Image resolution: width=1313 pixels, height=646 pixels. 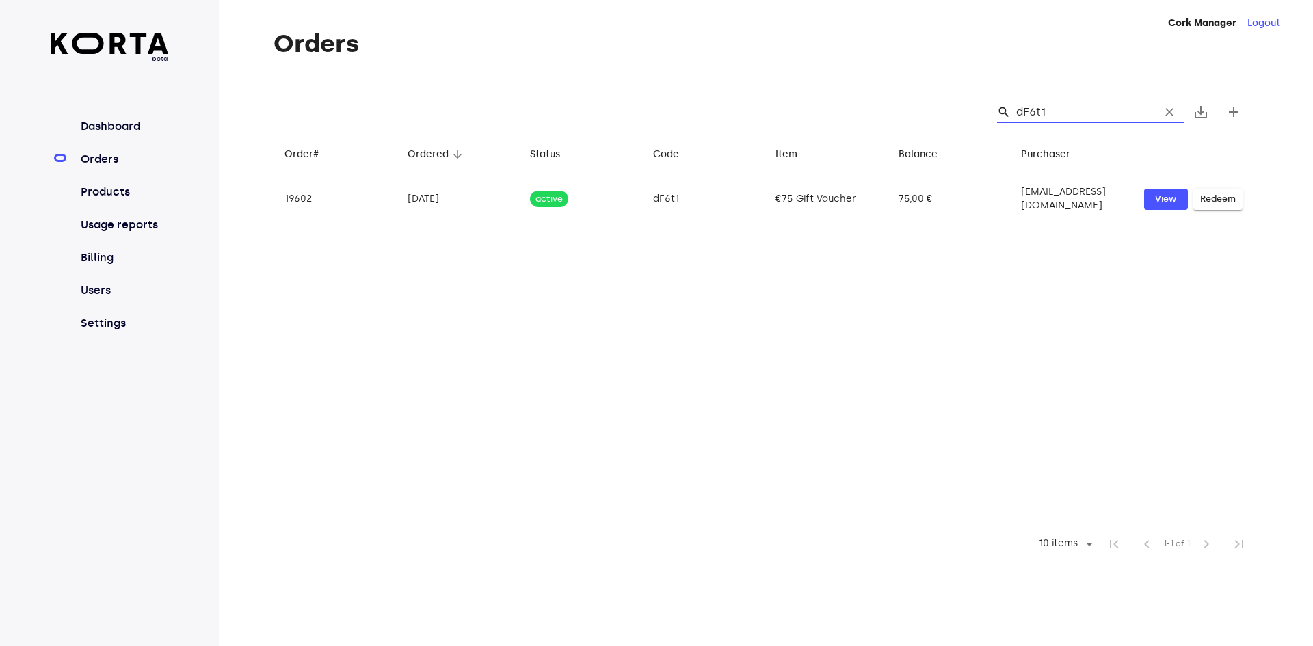 What do you see at coordinates (1233, 112) in the screenshot?
I see `span: add` at bounding box center [1233, 112].